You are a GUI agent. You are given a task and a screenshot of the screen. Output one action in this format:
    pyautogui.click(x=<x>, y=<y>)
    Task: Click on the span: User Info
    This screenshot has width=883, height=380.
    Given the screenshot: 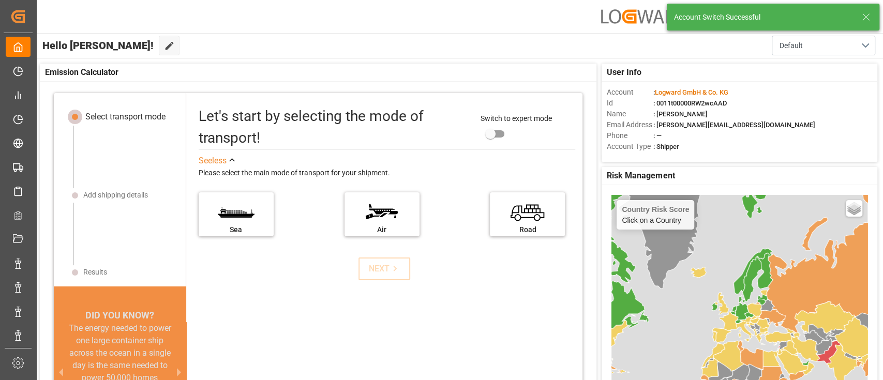 What is the action you would take?
    pyautogui.click(x=624, y=72)
    